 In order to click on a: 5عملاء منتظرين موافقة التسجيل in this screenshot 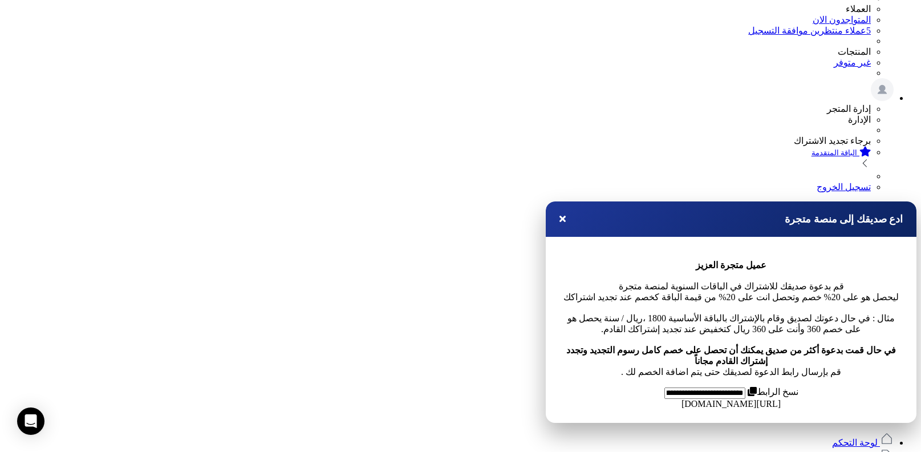, I will do `click(809, 30)`.